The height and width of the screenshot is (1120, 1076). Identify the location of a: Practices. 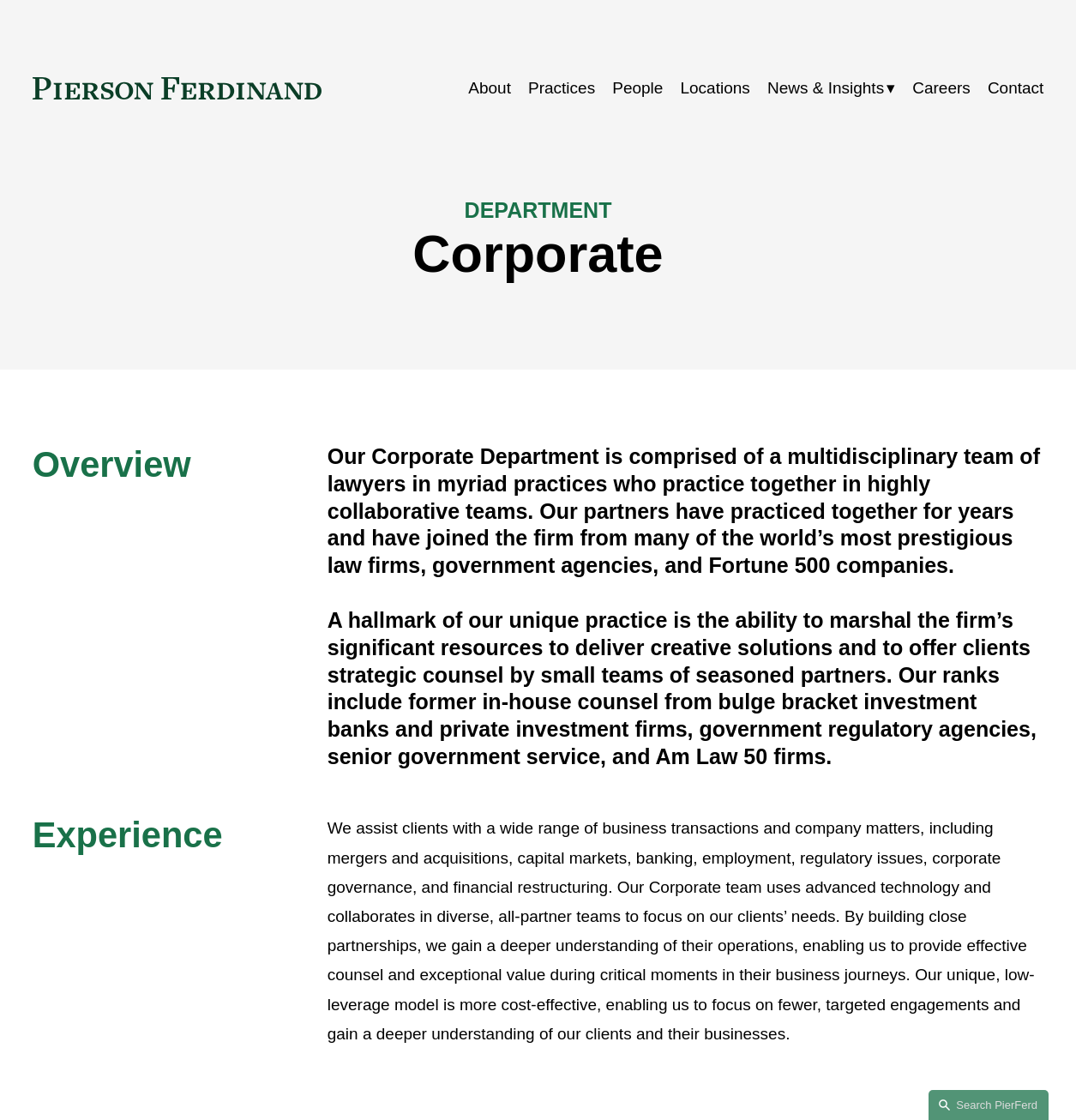
(562, 88).